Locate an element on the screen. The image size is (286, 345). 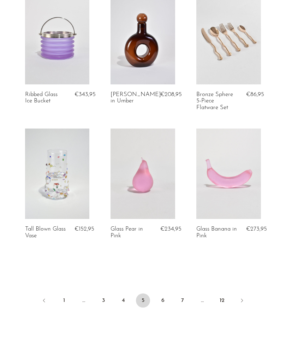
a: Bronze Sphere 5-Piece Flatware Set is located at coordinates (217, 101).